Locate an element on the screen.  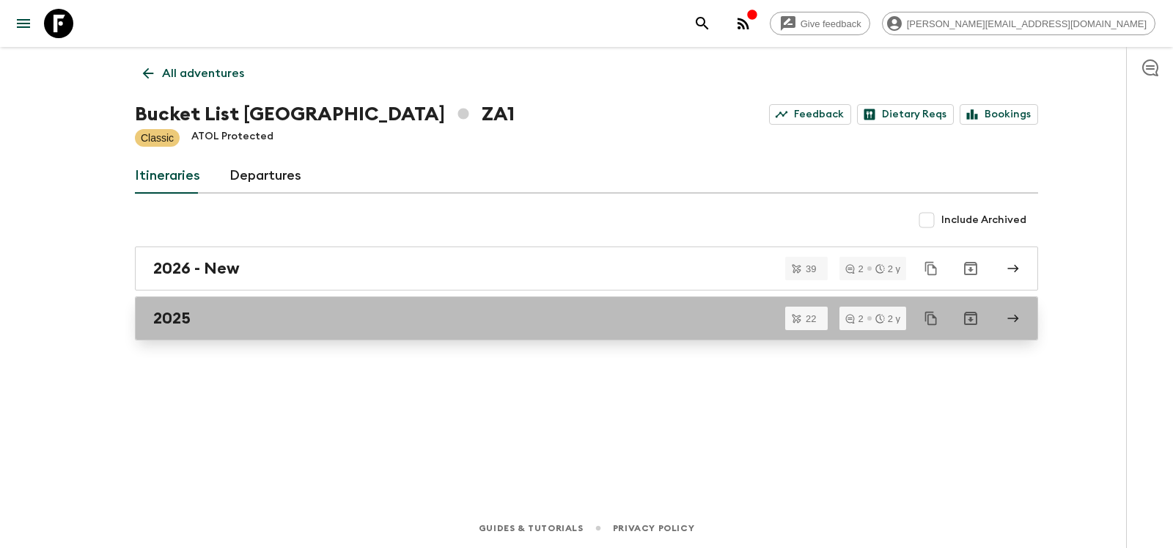
h2: 2026 - New is located at coordinates (197, 268).